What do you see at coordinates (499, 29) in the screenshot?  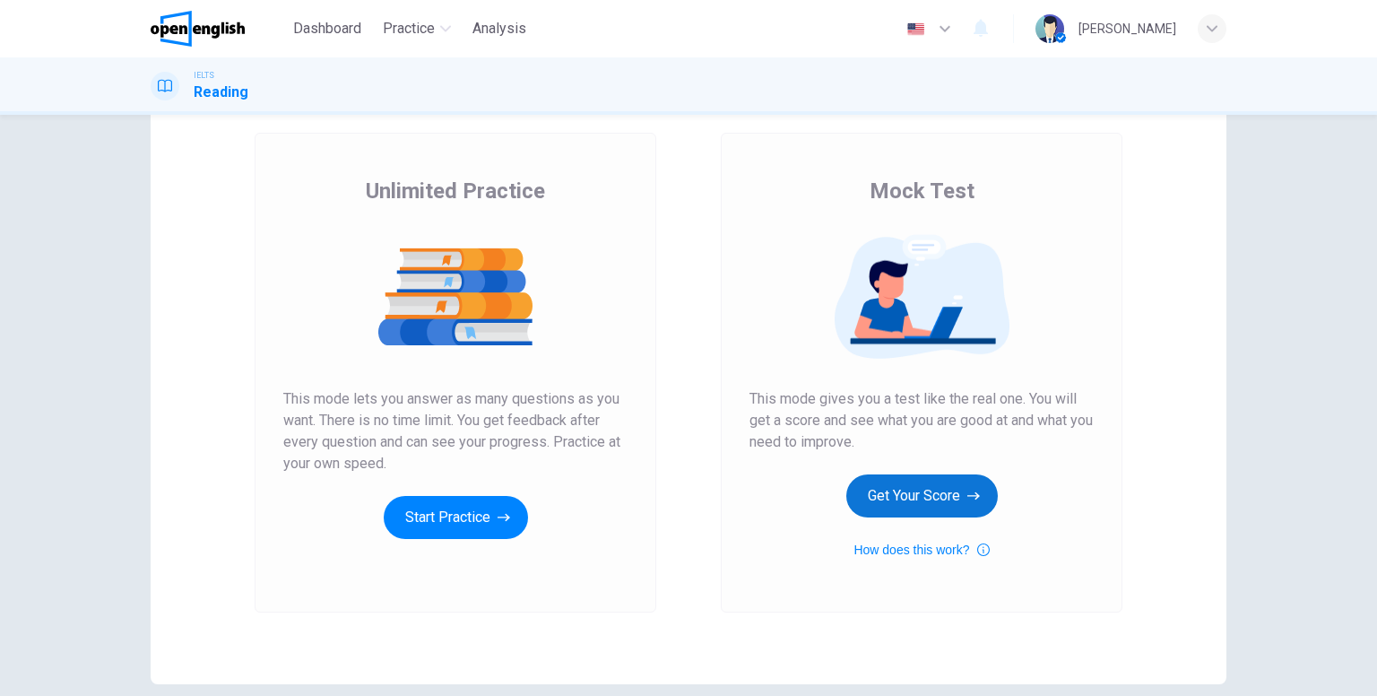 I see `button: Analysis` at bounding box center [499, 29].